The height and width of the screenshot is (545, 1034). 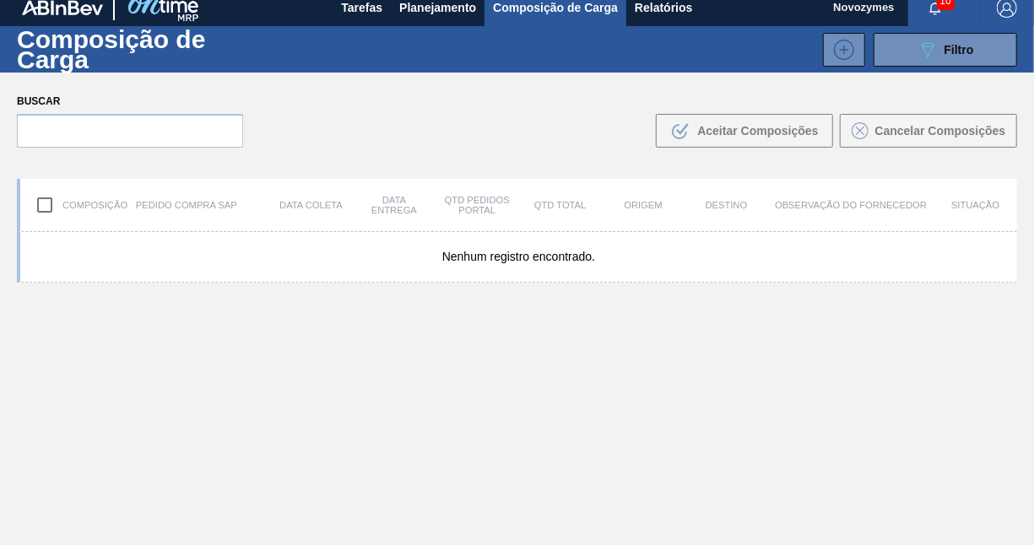 I want to click on span: Aceitar Composições, so click(x=757, y=131).